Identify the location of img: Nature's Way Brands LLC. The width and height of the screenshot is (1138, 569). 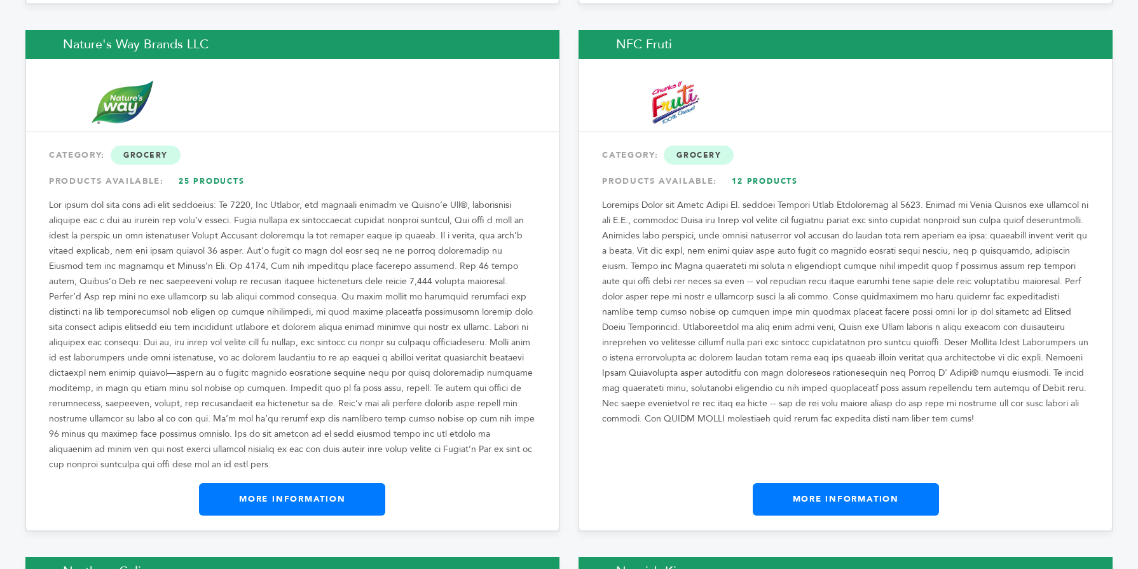
(122, 102).